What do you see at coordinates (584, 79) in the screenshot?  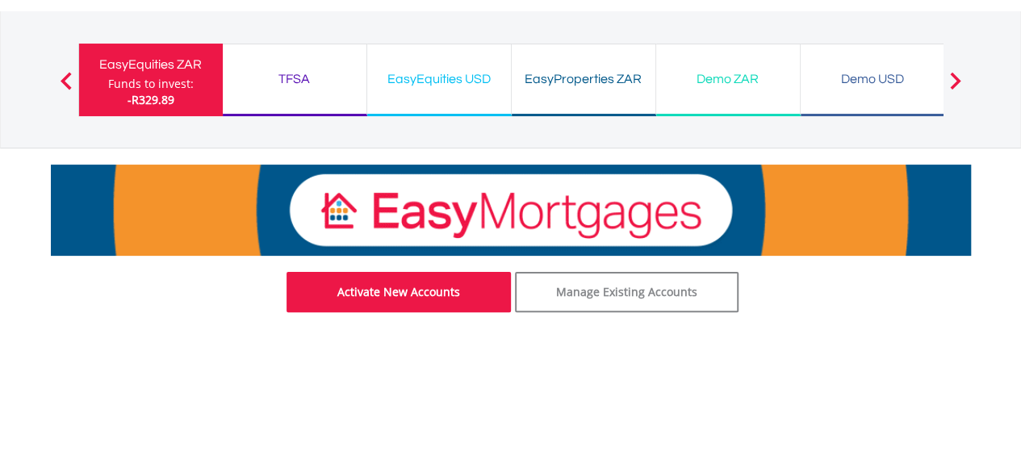 I see `div: EasyProperties ZAR` at bounding box center [584, 79].